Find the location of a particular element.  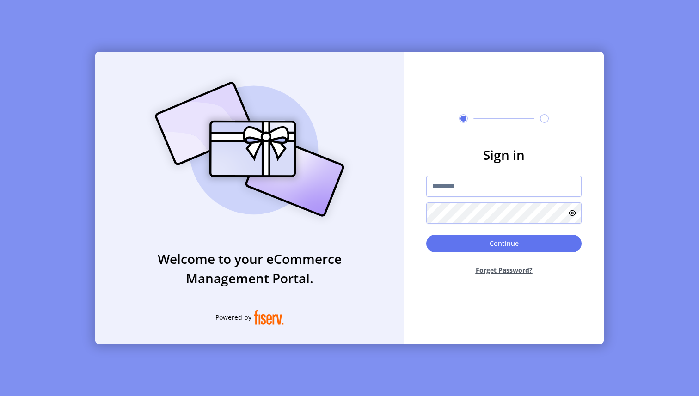

h3: Sign in is located at coordinates (504, 155).